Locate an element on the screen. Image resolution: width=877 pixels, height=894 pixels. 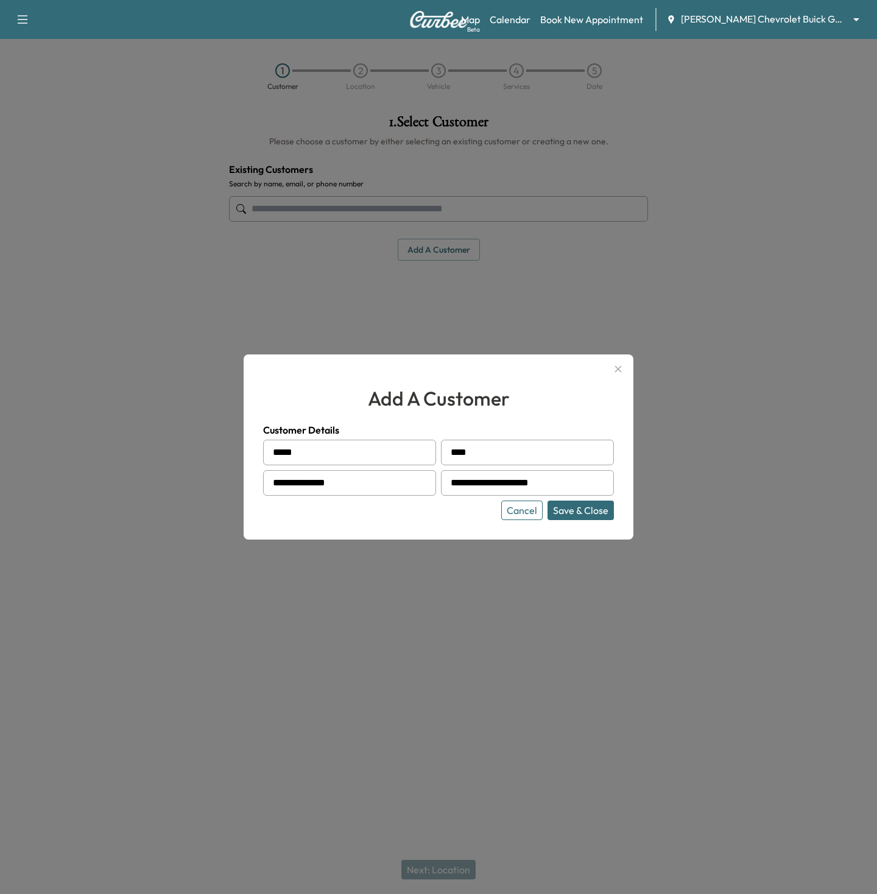
img: Curbee Logo is located at coordinates (439, 19).